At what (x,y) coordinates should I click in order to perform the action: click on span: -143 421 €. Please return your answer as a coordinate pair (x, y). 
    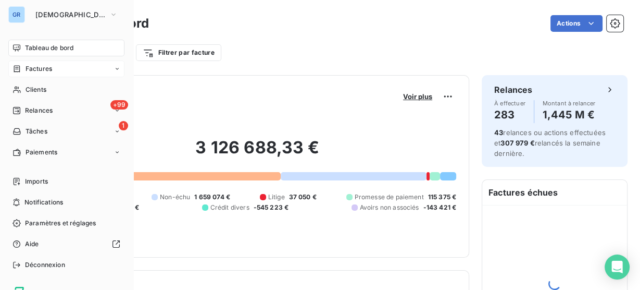
    Looking at the image, I should click on (440, 207).